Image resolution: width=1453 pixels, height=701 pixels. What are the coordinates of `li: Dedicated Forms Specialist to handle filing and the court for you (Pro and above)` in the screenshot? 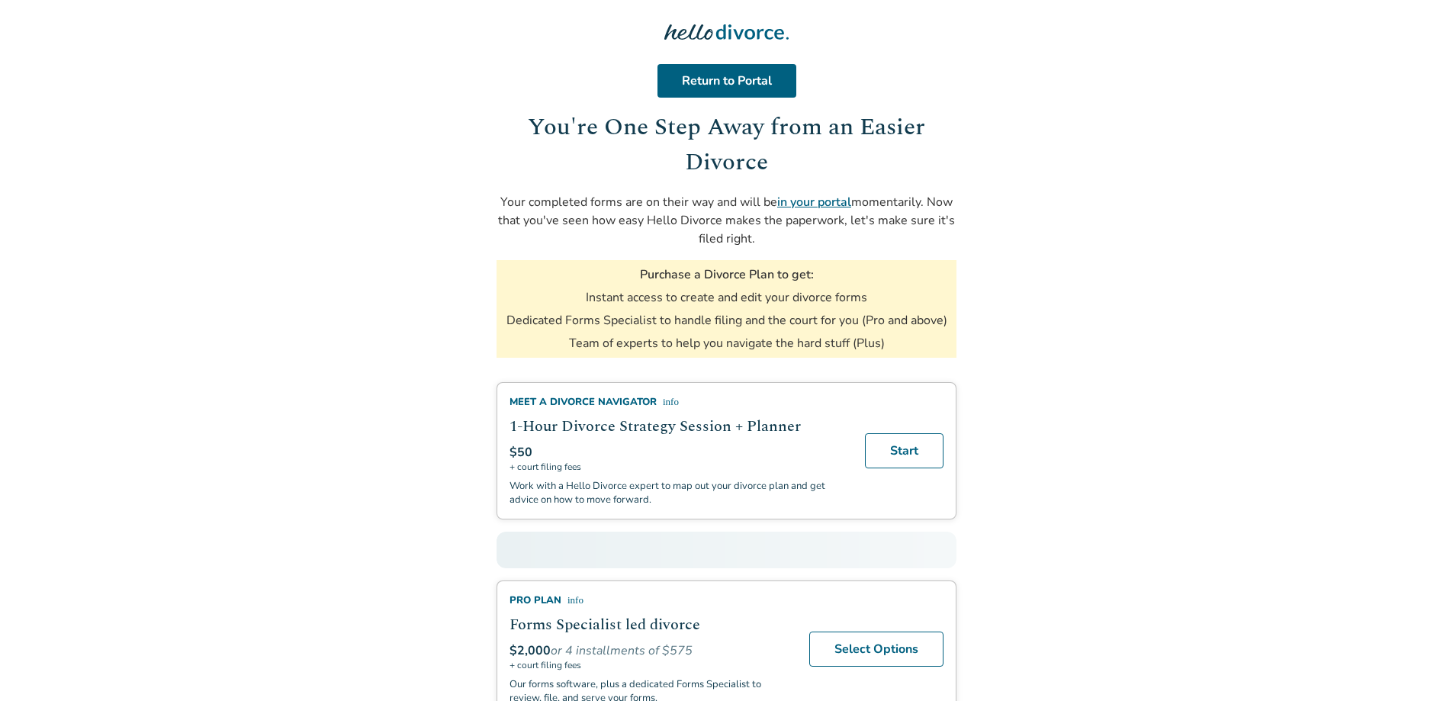 It's located at (727, 320).